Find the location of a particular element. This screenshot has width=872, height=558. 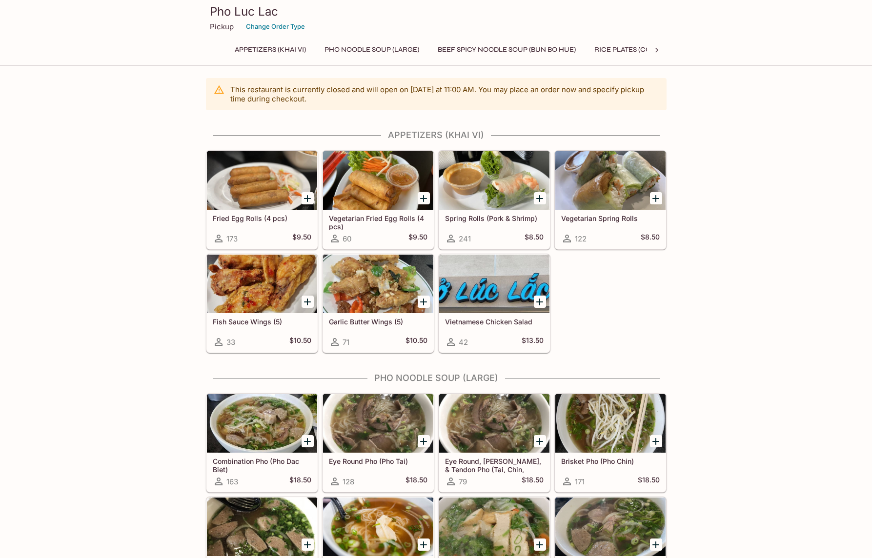

button: Rice Plates (Com Dia) is located at coordinates (633, 50).